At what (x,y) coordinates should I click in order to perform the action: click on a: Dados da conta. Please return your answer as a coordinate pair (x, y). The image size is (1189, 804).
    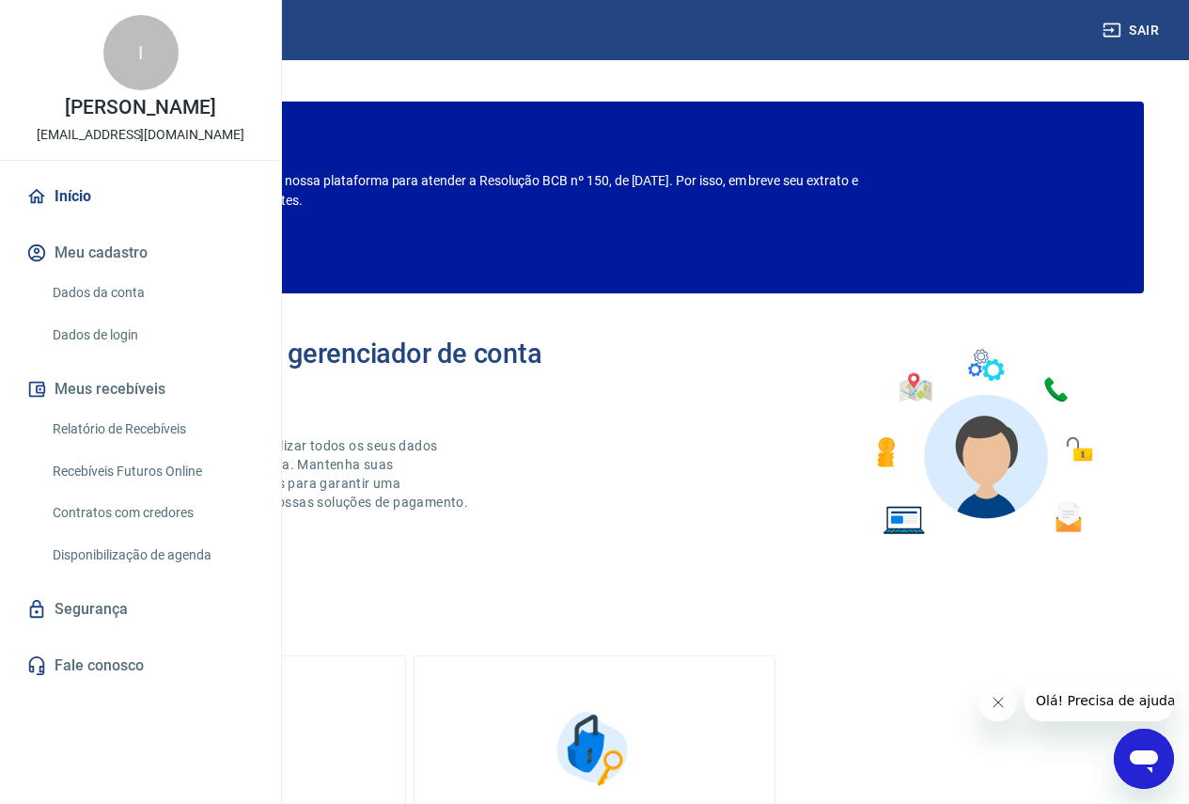
    Looking at the image, I should click on (151, 292).